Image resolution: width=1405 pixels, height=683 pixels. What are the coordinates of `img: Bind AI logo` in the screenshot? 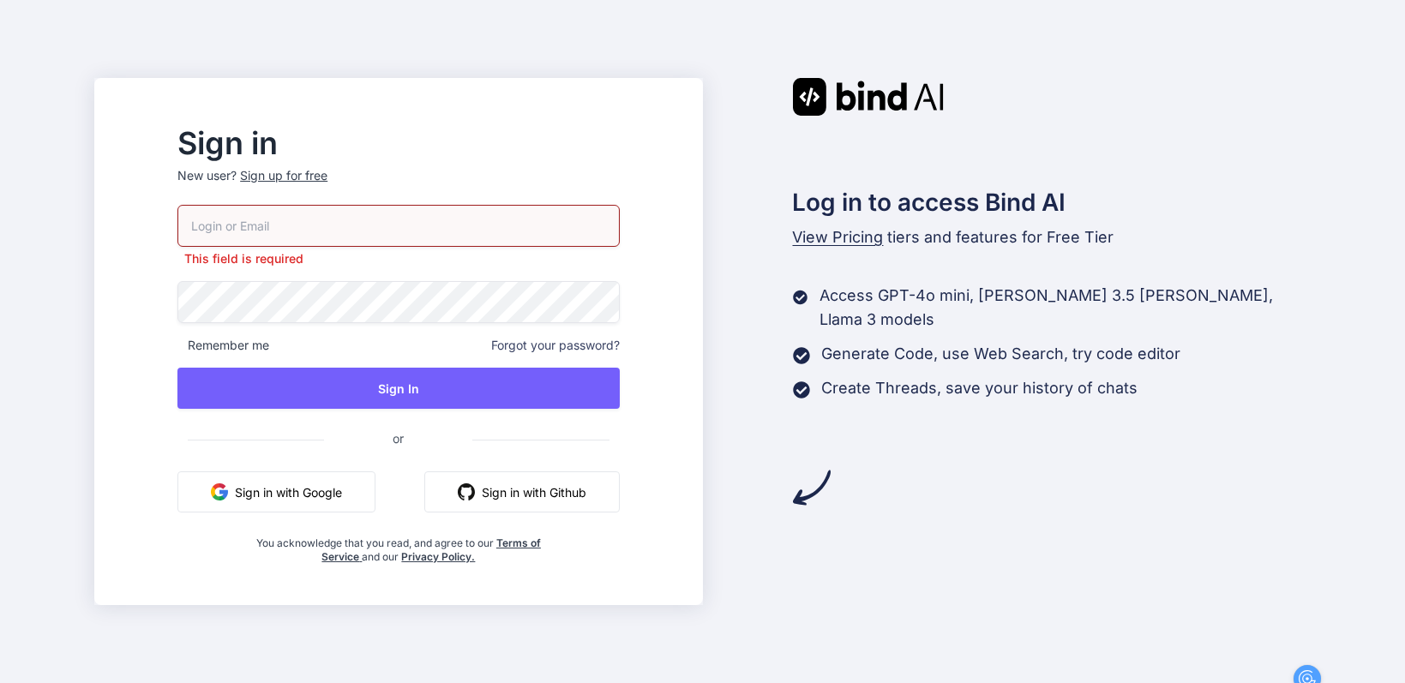 It's located at (869, 97).